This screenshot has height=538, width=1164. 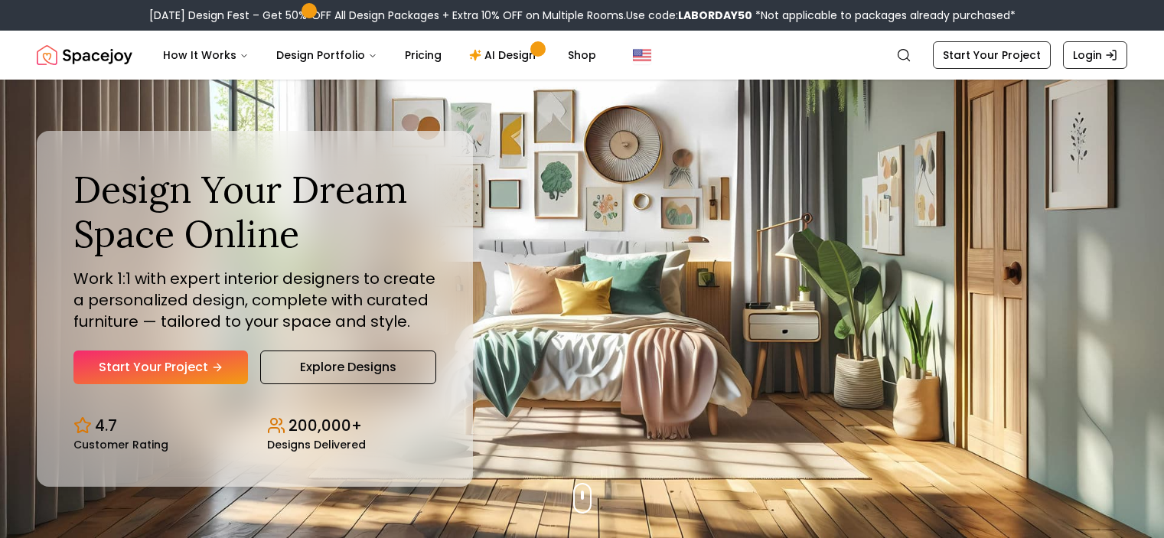 I want to click on a: AI Design, so click(x=504, y=55).